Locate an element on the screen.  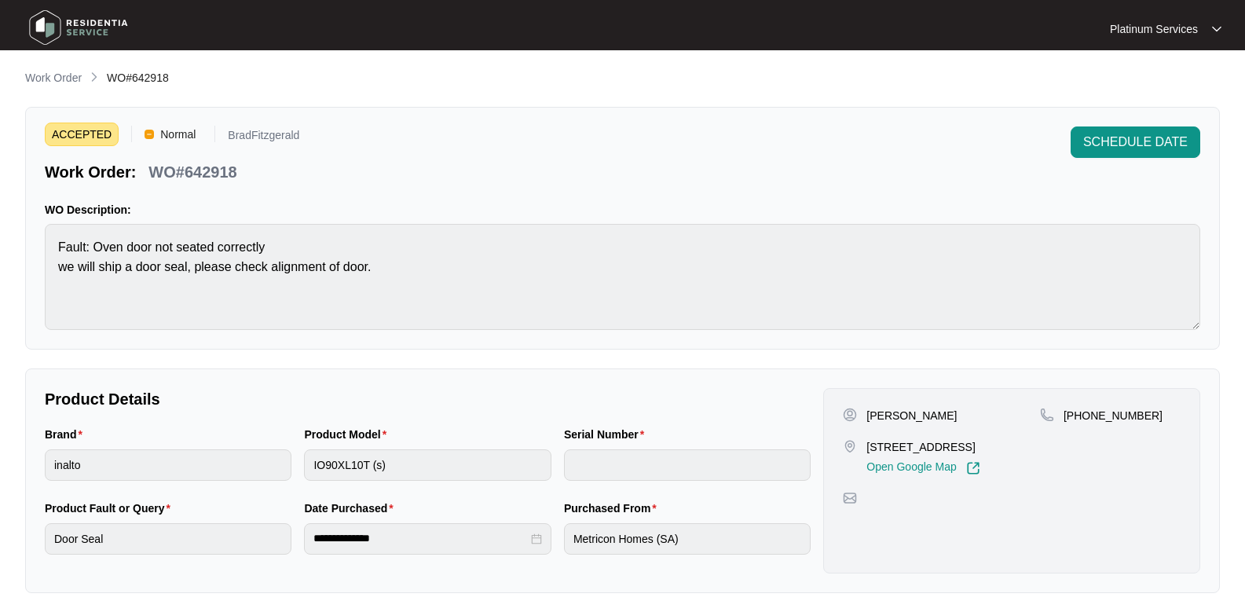
p: WO#642918 is located at coordinates (192, 172).